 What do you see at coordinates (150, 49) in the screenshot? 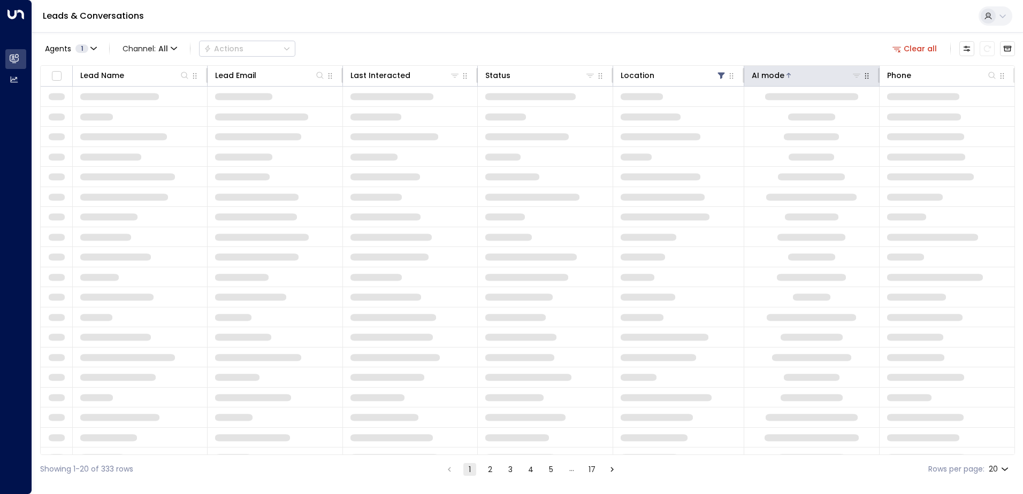
I see `button: Channel:All` at bounding box center [150, 49].